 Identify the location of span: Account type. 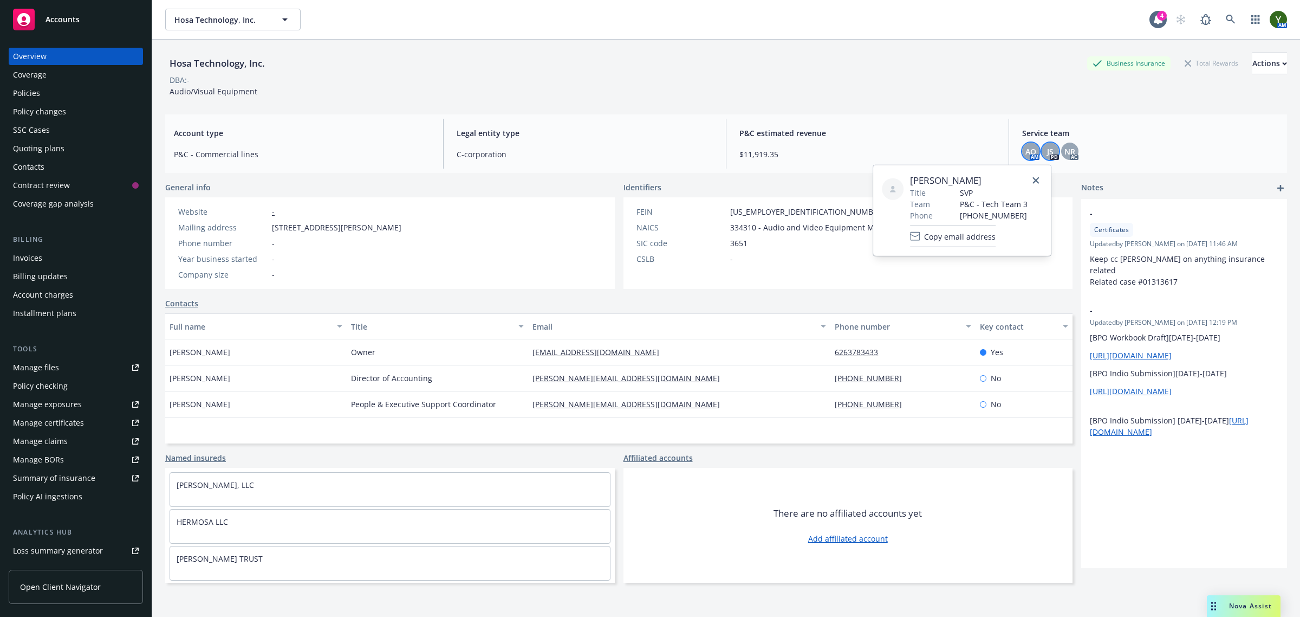
(302, 133).